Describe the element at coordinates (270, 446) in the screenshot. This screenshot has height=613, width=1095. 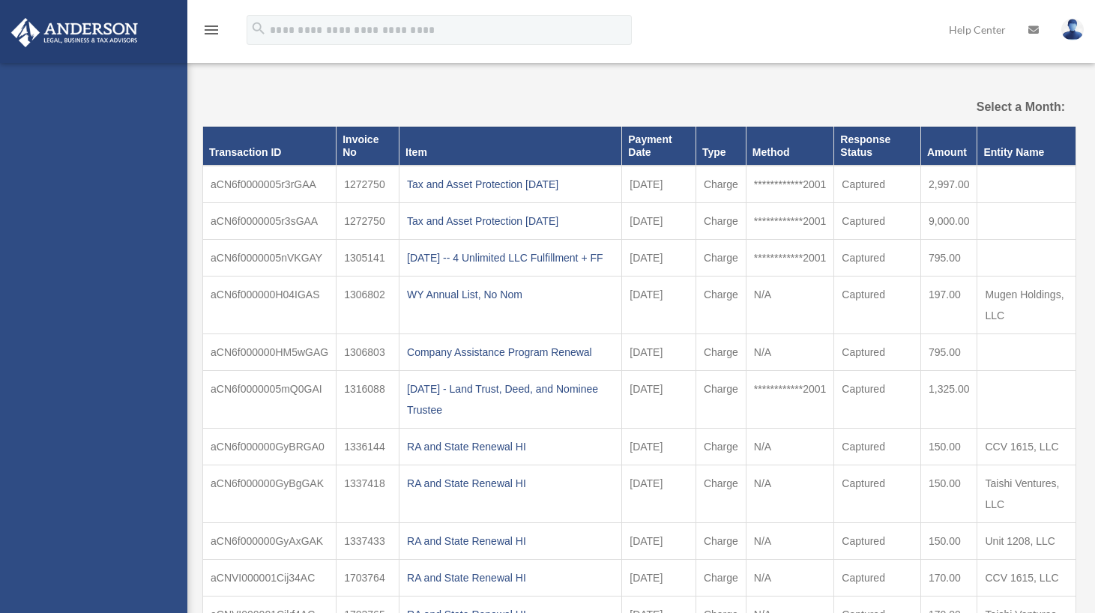
I see `td: aCN6f000000GyBRGA0` at that location.